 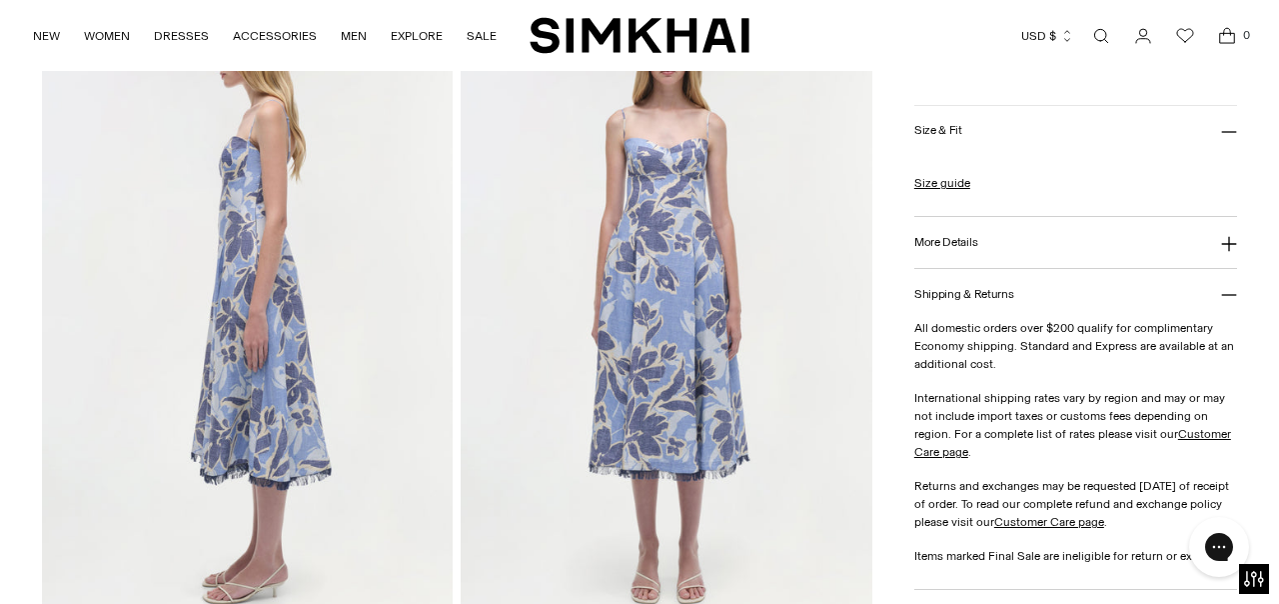 What do you see at coordinates (1101, 36) in the screenshot?
I see `a: Open search modal` at bounding box center [1101, 36].